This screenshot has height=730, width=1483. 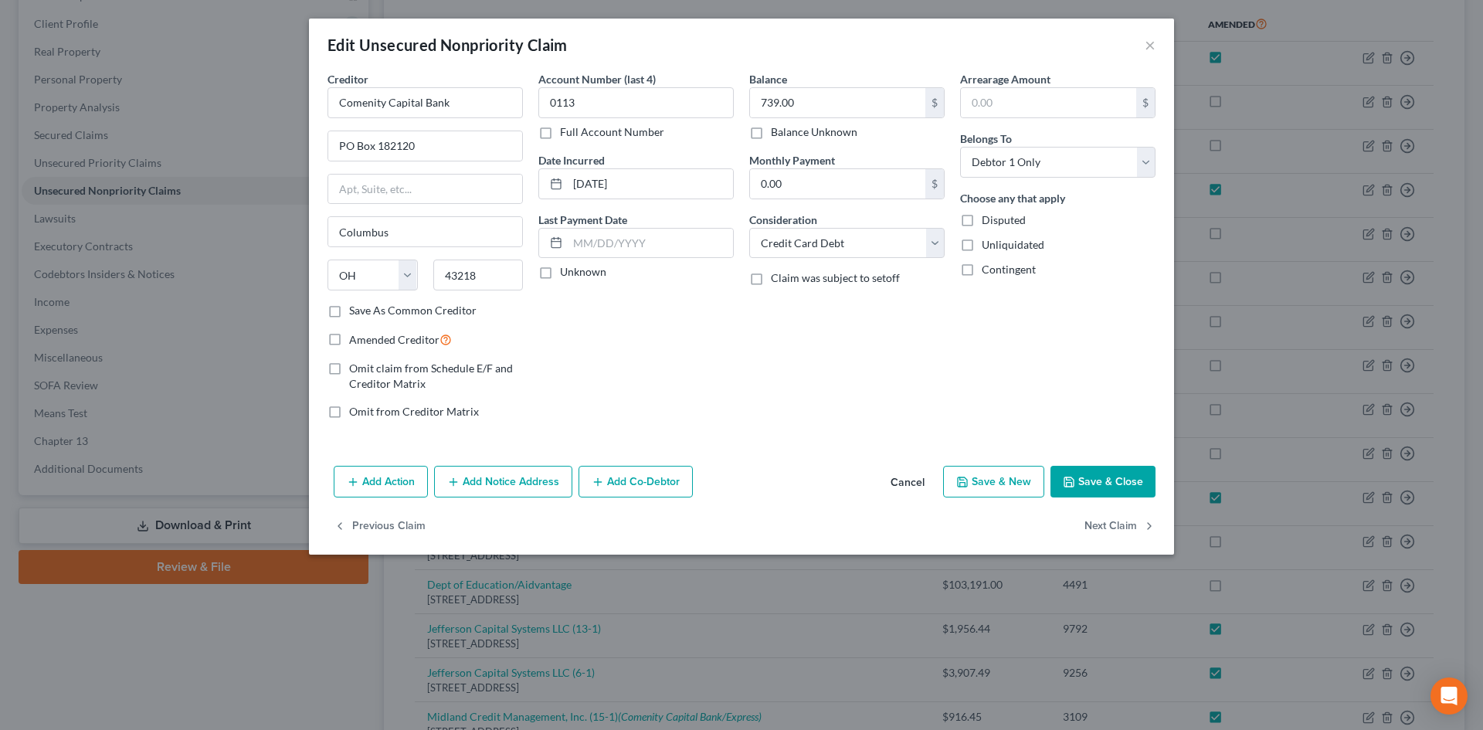 What do you see at coordinates (478, 275) in the screenshot?
I see `input: Enter zip...` at bounding box center [478, 275].